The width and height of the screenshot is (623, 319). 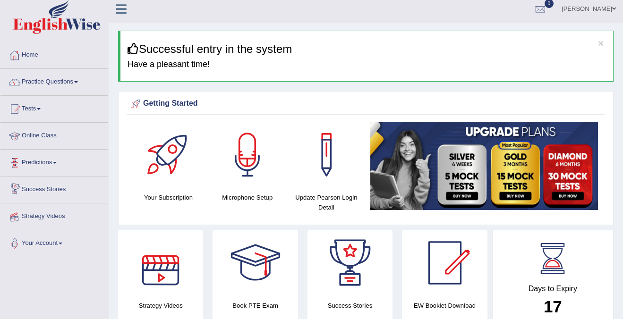 I want to click on h4: Success Stories, so click(x=350, y=305).